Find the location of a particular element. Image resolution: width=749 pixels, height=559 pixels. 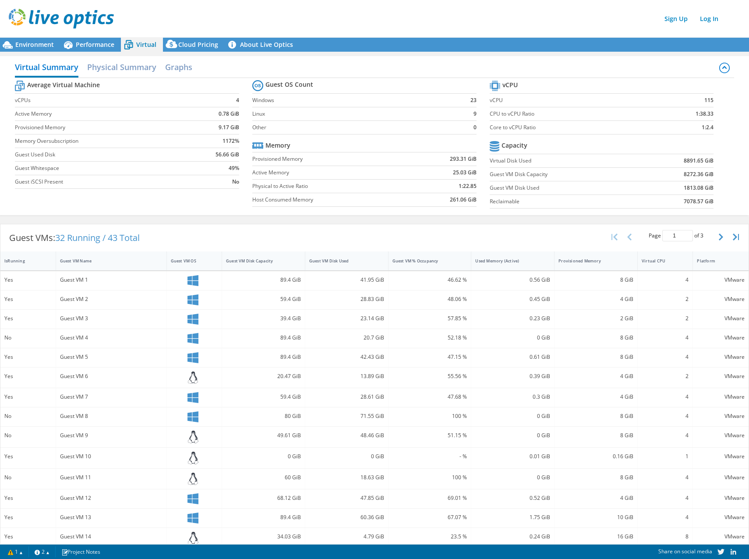

div: 13.89 GiB is located at coordinates (347, 376).